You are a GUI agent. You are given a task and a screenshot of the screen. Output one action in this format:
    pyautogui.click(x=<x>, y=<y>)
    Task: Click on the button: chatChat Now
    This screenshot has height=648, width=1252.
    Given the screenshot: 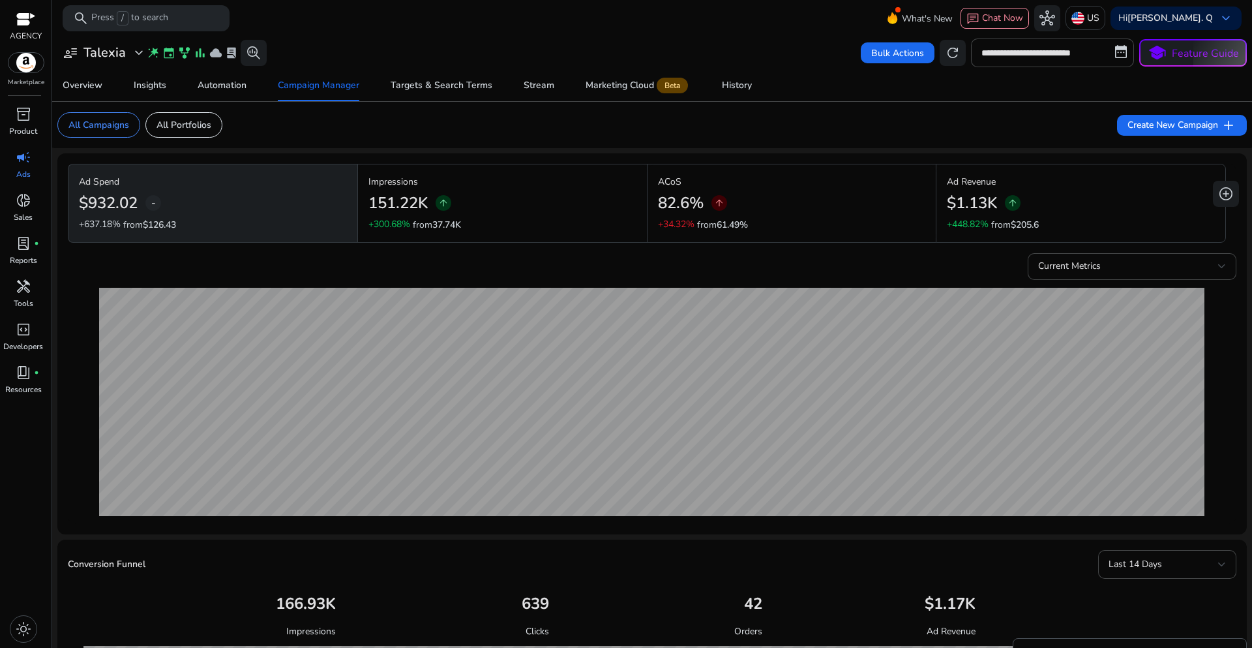 What is the action you would take?
    pyautogui.click(x=995, y=18)
    